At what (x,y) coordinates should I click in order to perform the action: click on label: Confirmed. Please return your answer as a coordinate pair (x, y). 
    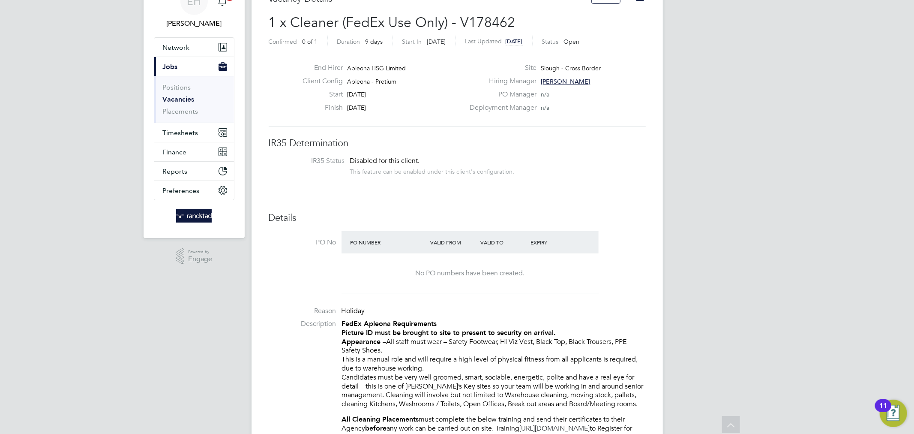
    Looking at the image, I should click on (283, 42).